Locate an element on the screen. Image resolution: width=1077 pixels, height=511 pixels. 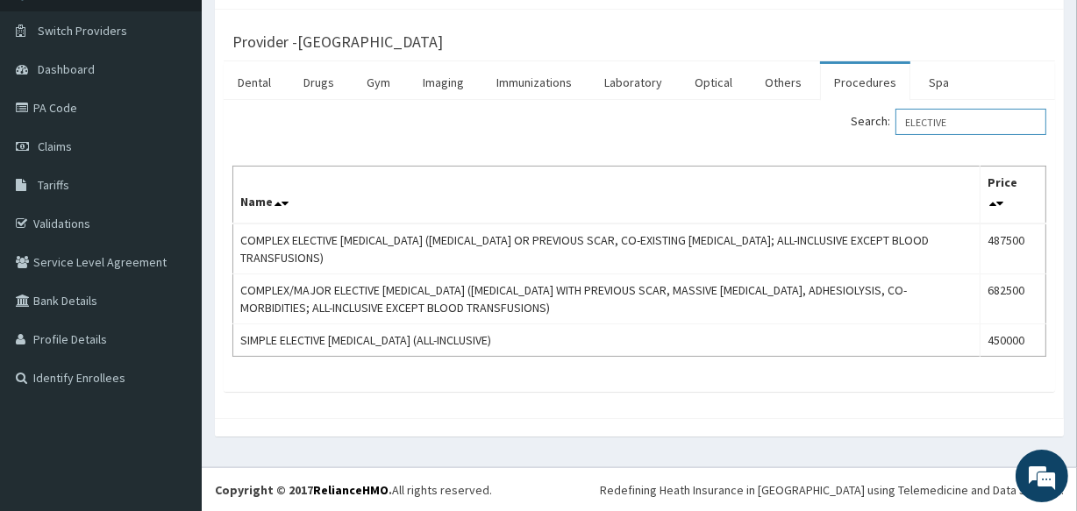
div: Minimize live chat window is located at coordinates (309, 30).